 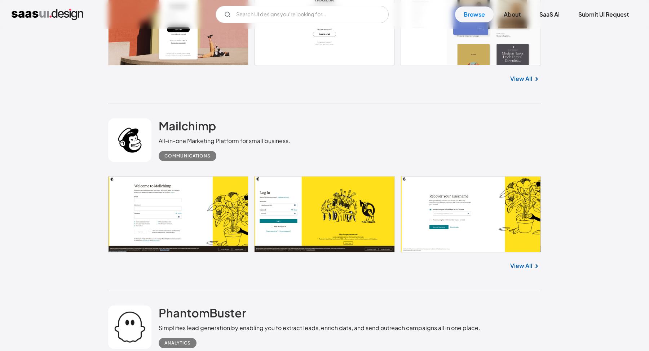 What do you see at coordinates (177, 343) in the screenshot?
I see `div: Analytics` at bounding box center [177, 343].